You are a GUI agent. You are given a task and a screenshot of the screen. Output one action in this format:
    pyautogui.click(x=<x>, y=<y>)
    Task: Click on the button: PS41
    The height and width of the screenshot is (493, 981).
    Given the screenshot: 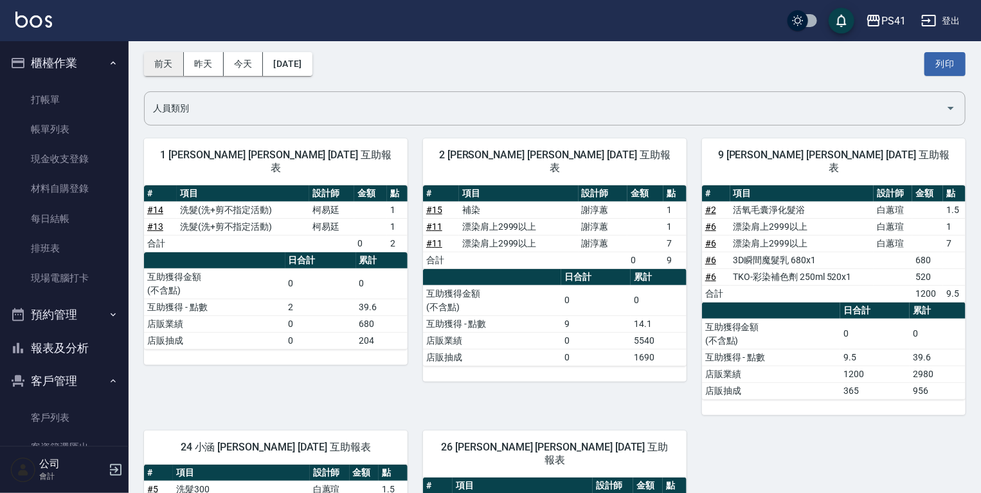 What is the action you would take?
    pyautogui.click(x=886, y=21)
    